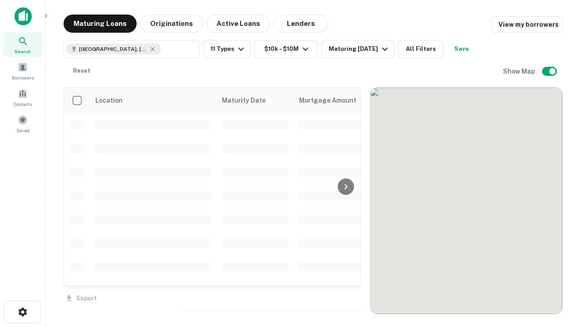  I want to click on span: Search, so click(23, 51).